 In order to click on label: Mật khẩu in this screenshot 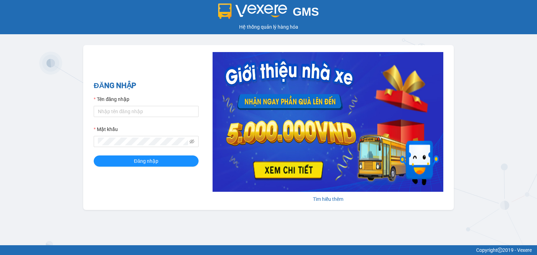, I will do `click(106, 129)`.